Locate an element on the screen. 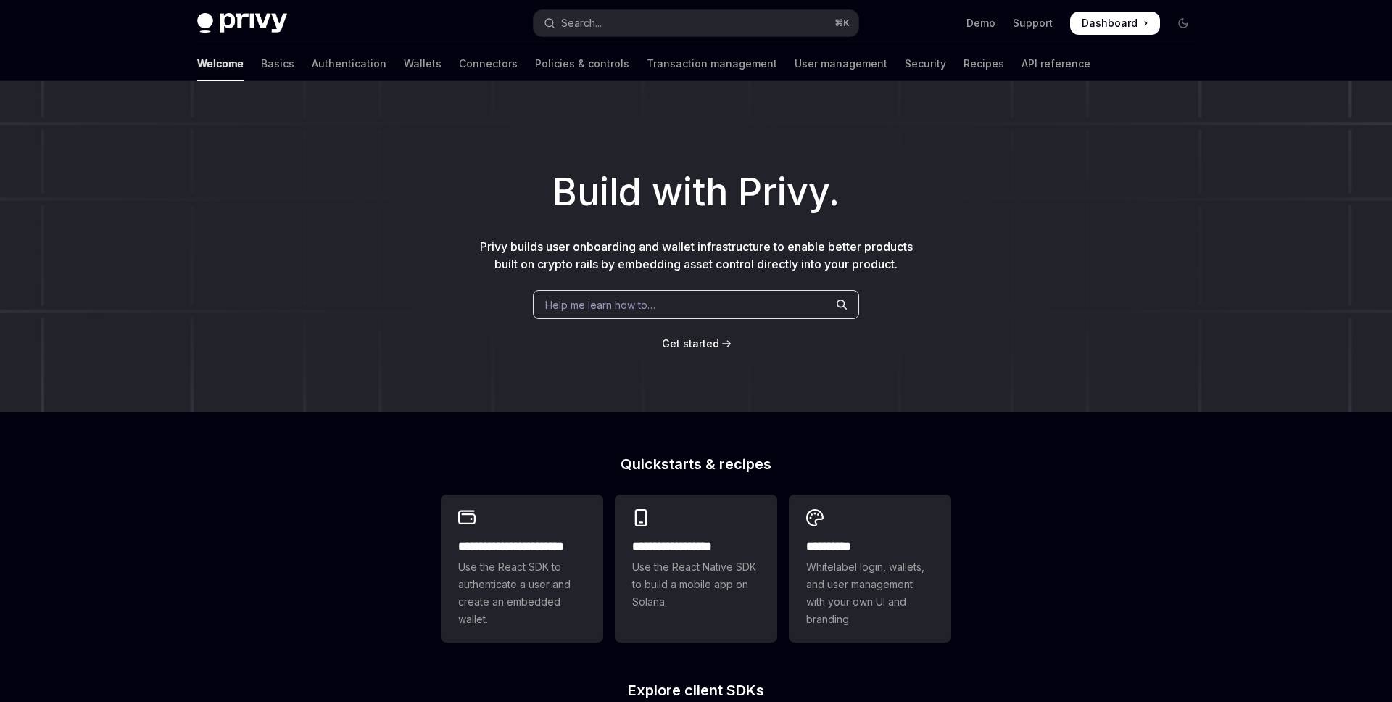 The width and height of the screenshot is (1392, 702). a: API reference is located at coordinates (1056, 64).